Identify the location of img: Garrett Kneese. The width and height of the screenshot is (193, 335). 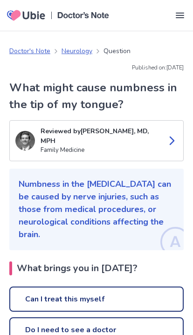
(25, 141).